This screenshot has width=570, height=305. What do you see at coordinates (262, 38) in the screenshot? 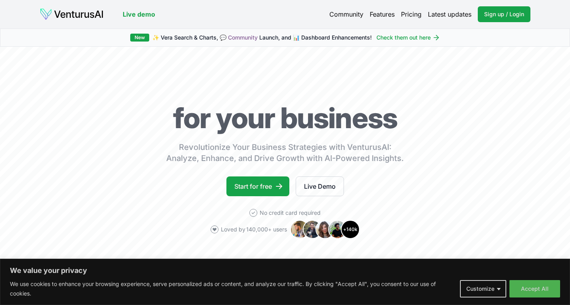
I see `span: ✨ Vera Search & Charts, 💬 Launch, and 📊 Dashboard Enhancements!` at bounding box center [262, 38].